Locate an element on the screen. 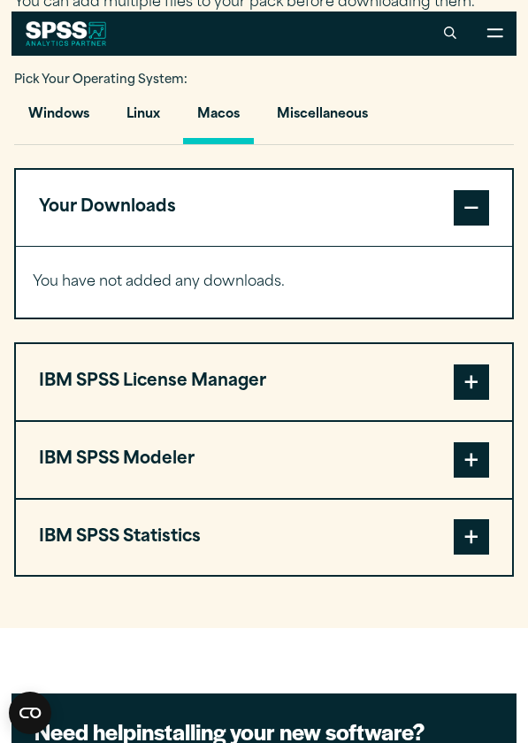  button: IBM SPSS License Manager is located at coordinates (263, 382).